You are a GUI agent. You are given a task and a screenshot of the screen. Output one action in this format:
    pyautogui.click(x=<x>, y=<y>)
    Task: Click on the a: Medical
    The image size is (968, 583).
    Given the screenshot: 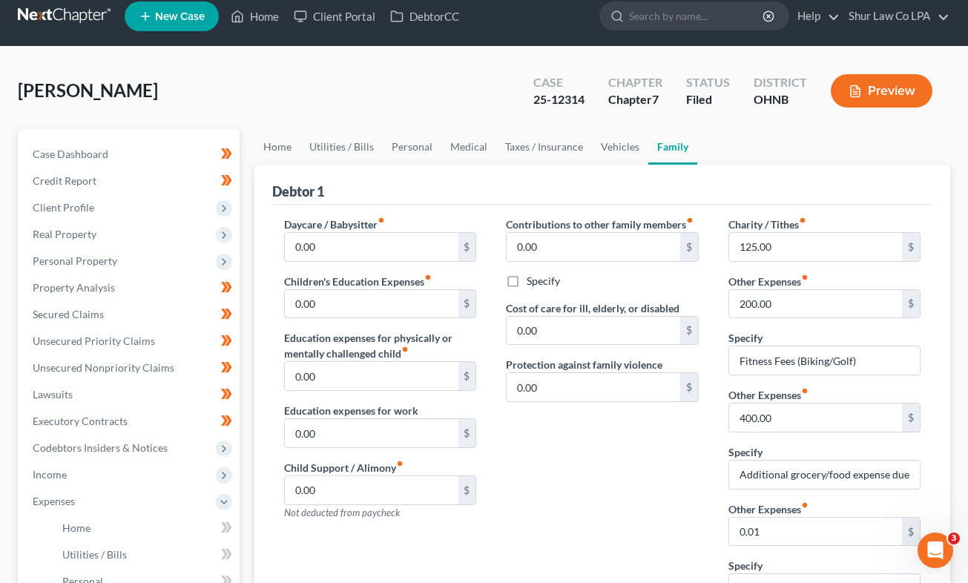 What is the action you would take?
    pyautogui.click(x=469, y=147)
    